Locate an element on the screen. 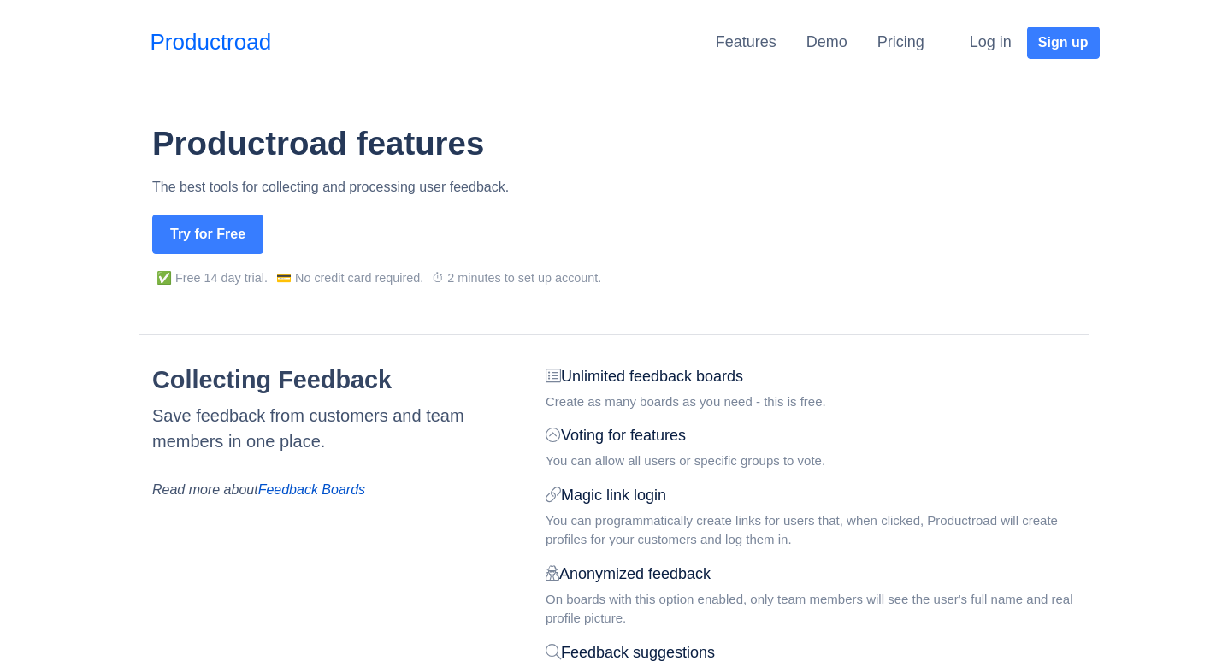 The image size is (1228, 661). div: Create as many boards as you need - this is free. is located at coordinates (816, 402).